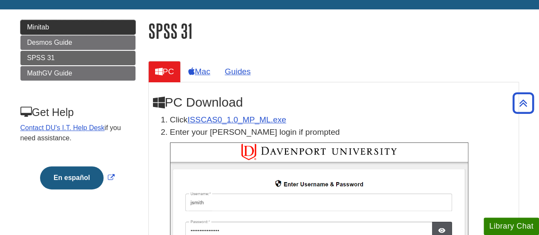 The height and width of the screenshot is (235, 539). What do you see at coordinates (78, 112) in the screenshot?
I see `div: Guide Page Menu` at bounding box center [78, 112].